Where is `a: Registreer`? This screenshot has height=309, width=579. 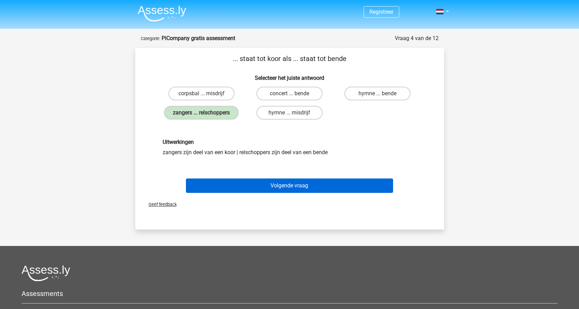 a: Registreer is located at coordinates (382, 12).